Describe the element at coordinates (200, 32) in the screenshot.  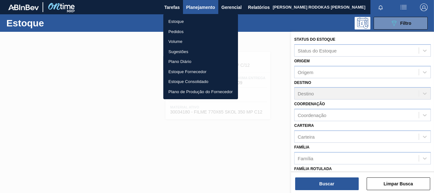
I see `li: Pedidos` at that location.